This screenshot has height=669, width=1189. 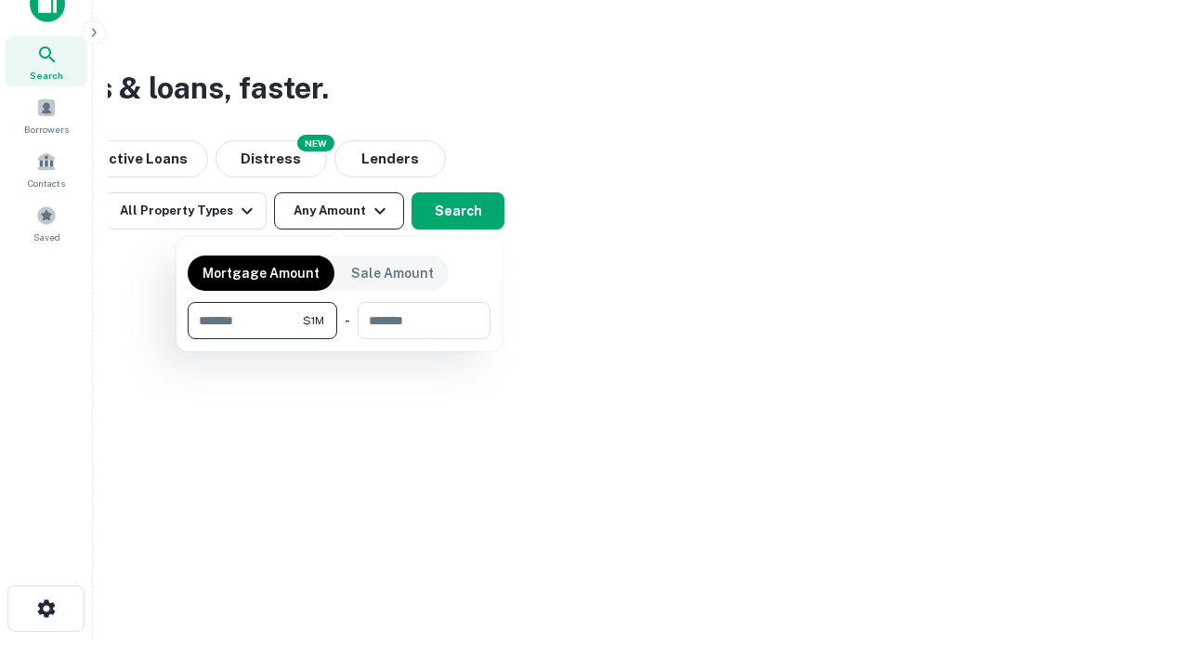 What do you see at coordinates (261, 273) in the screenshot?
I see `p: Mortgage Amount` at bounding box center [261, 273].